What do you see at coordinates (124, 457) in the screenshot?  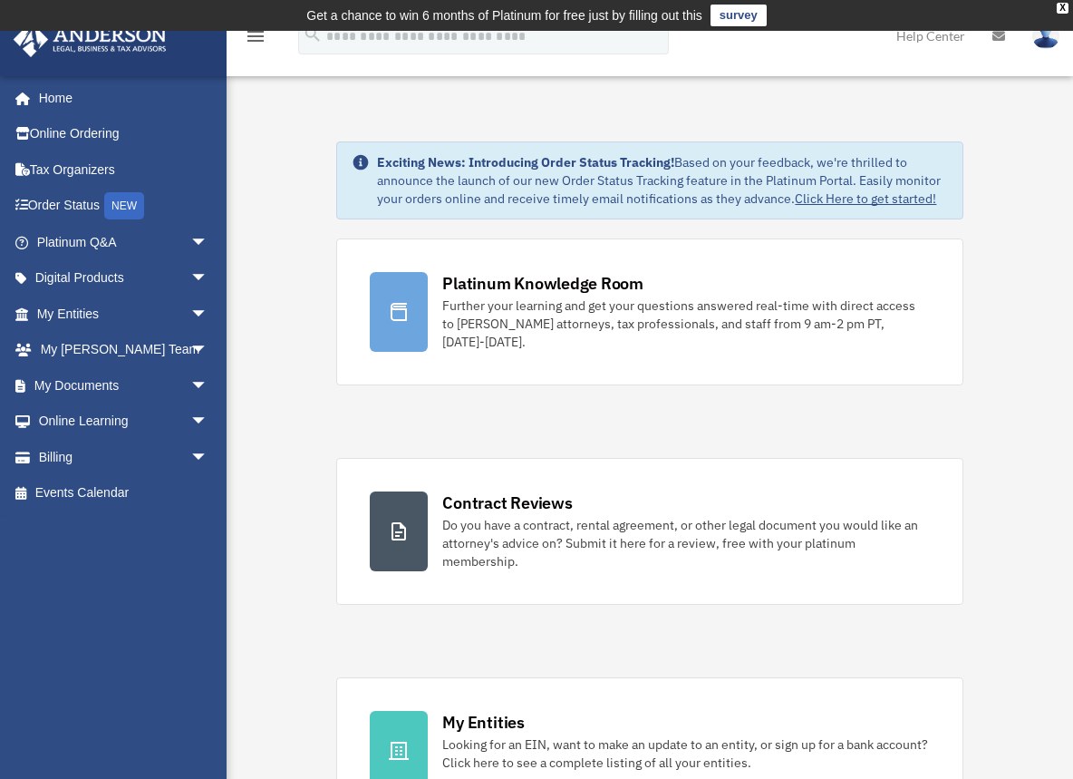 I see `a: Billingarrow_drop_down` at bounding box center [124, 457].